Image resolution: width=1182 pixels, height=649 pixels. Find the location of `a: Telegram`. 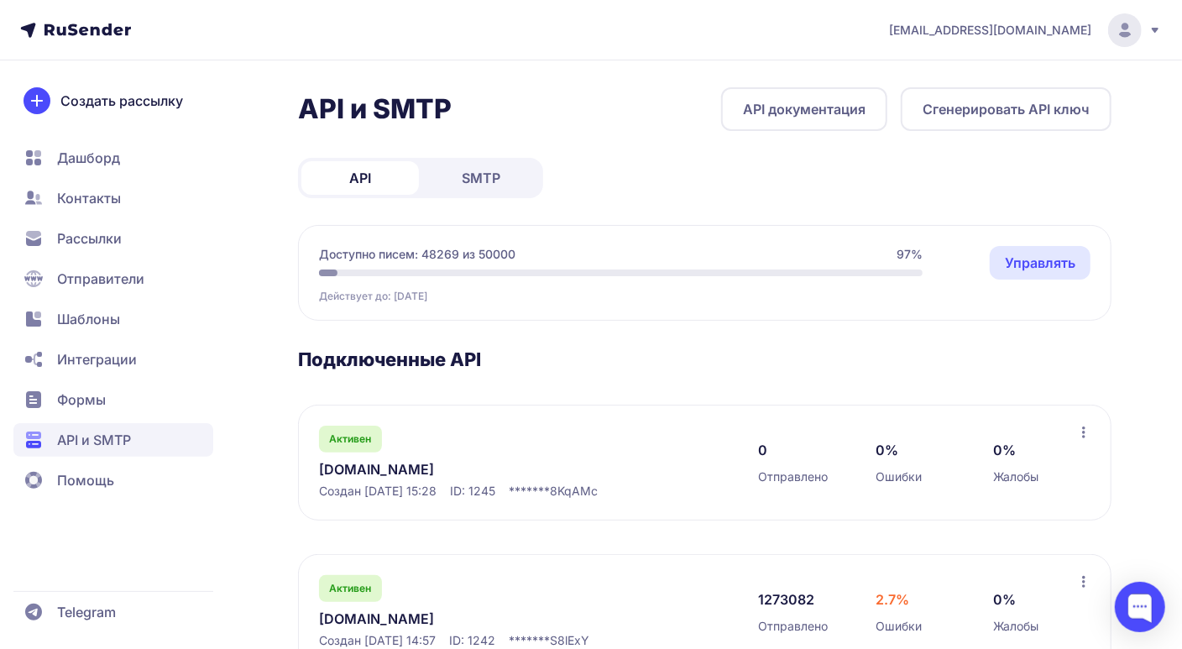

a: Telegram is located at coordinates (113, 612).